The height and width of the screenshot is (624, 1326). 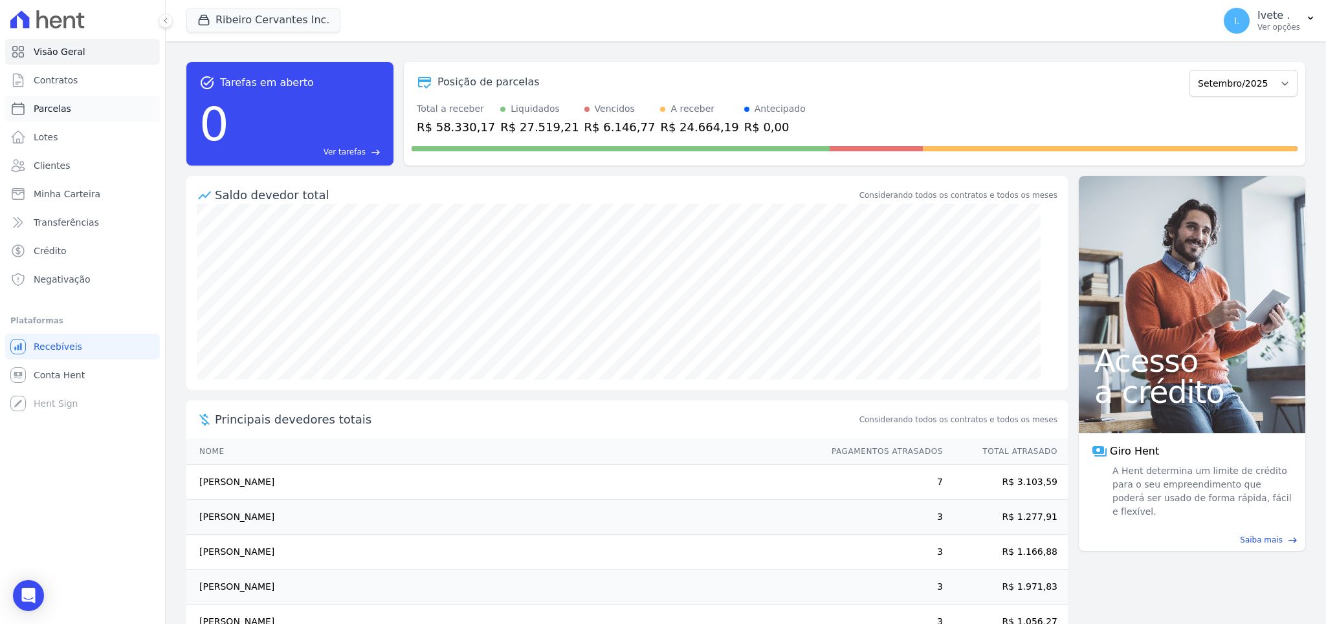 What do you see at coordinates (1278, 16) in the screenshot?
I see `p: Ivete .` at bounding box center [1278, 16].